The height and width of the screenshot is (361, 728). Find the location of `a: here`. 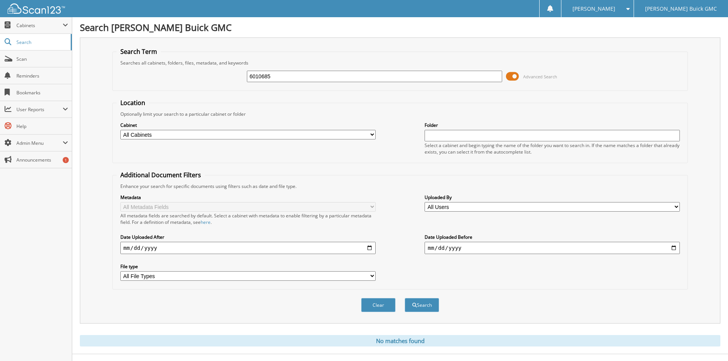

a: here is located at coordinates (206, 222).